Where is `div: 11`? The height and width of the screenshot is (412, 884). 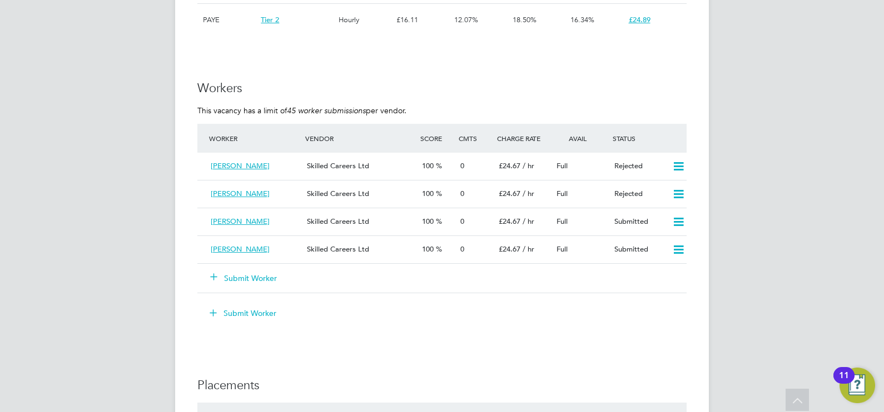
div: 11 is located at coordinates (844, 383).